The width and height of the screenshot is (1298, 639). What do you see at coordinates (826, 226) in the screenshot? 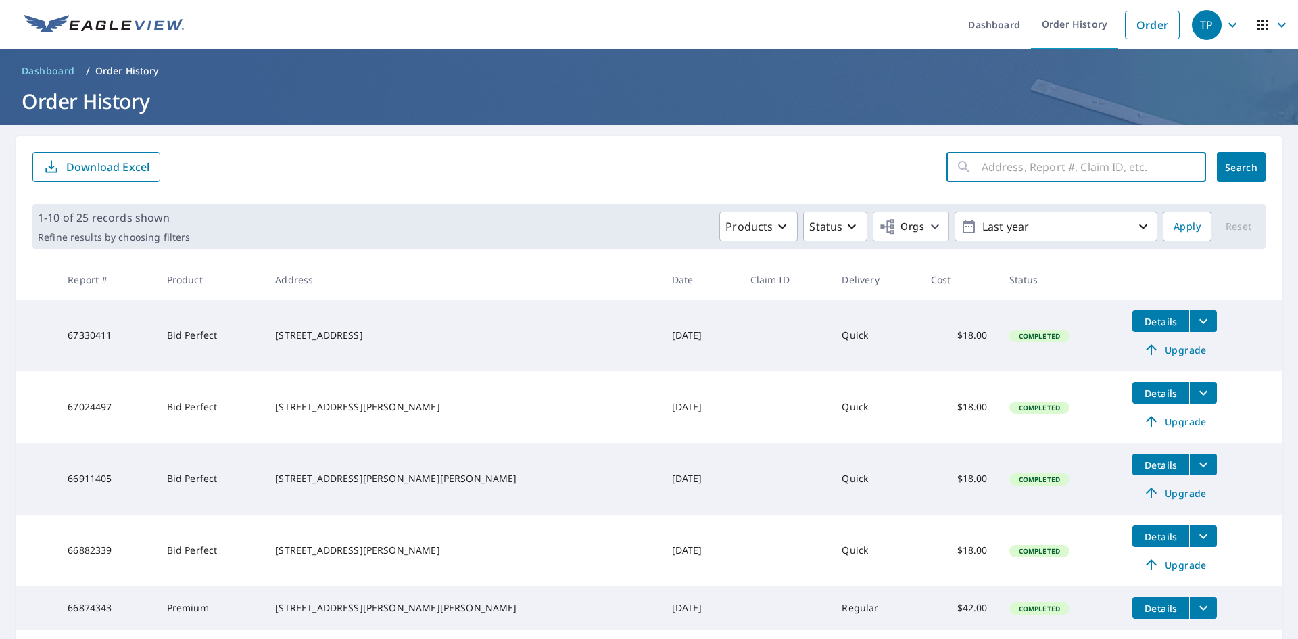
I see `p: Status` at bounding box center [826, 226].